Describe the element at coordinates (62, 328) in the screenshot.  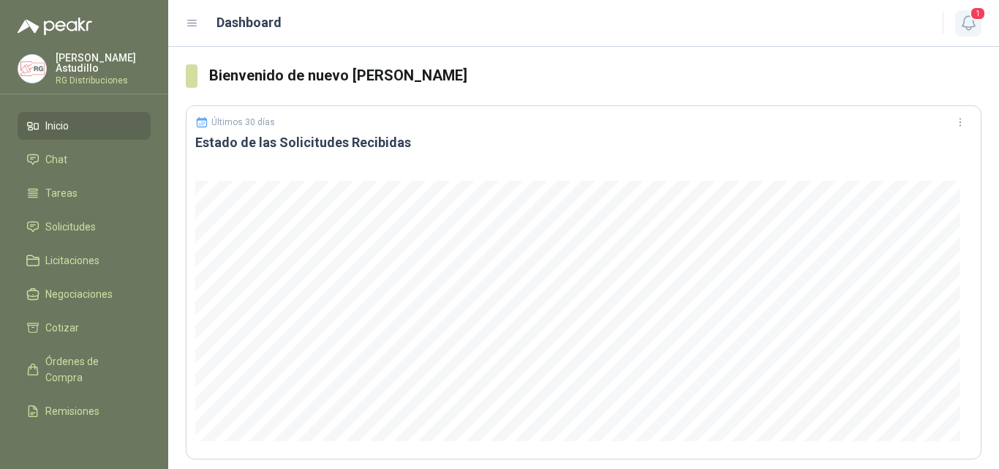
I see `span: Cotizar` at that location.